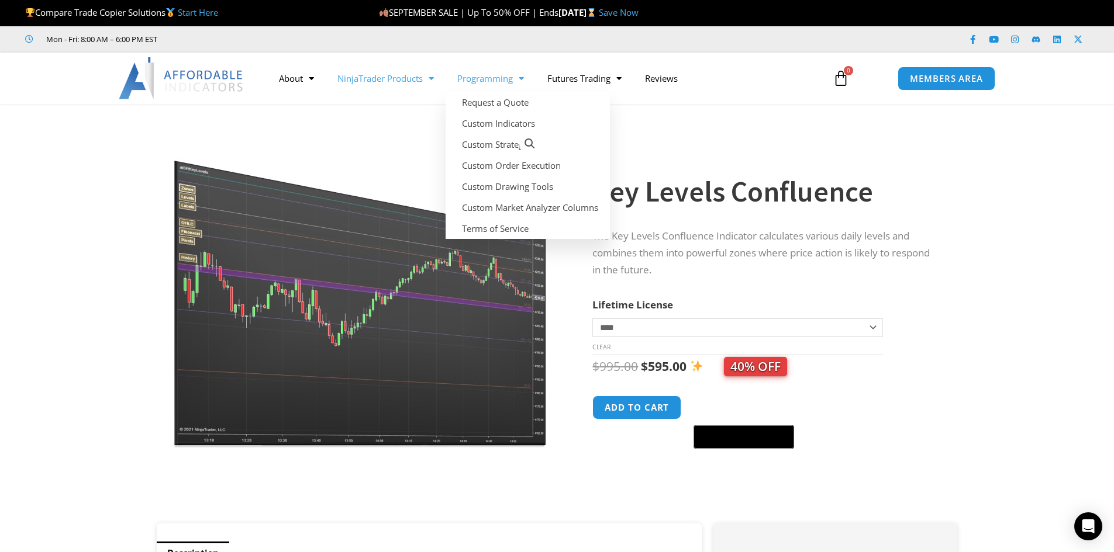 This screenshot has width=1114, height=552. I want to click on a: 0, so click(841, 78).